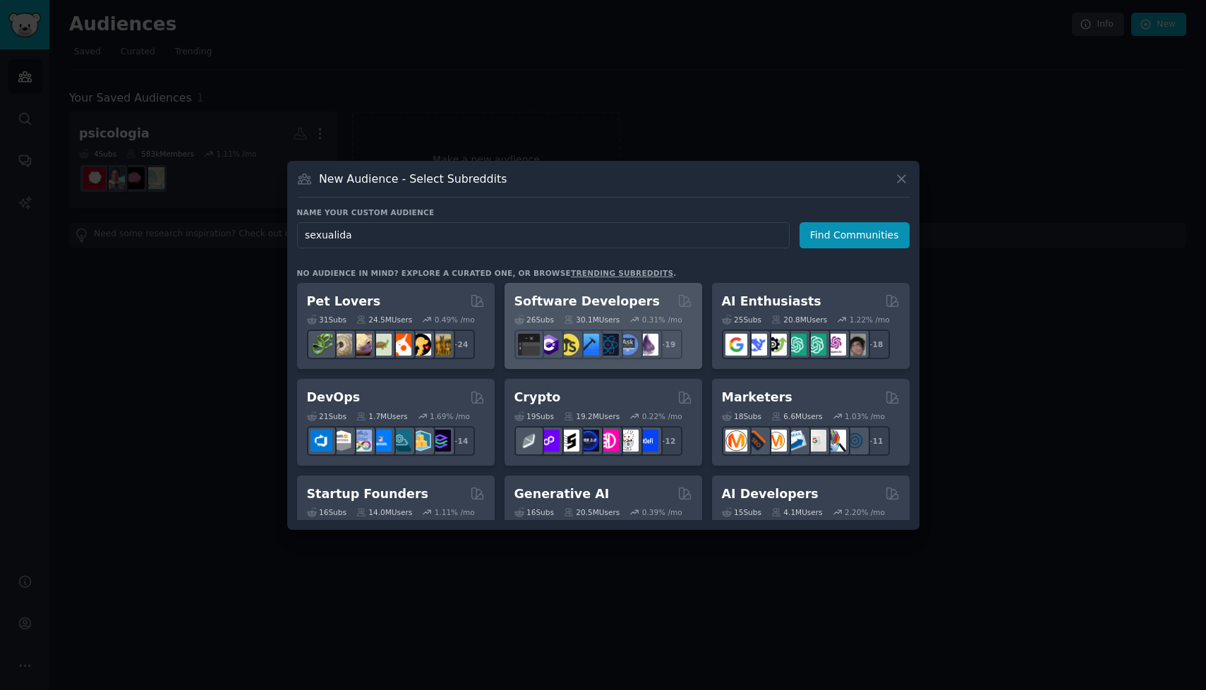 Image resolution: width=1206 pixels, height=690 pixels. I want to click on h2: AI Enthusiasts, so click(771, 301).